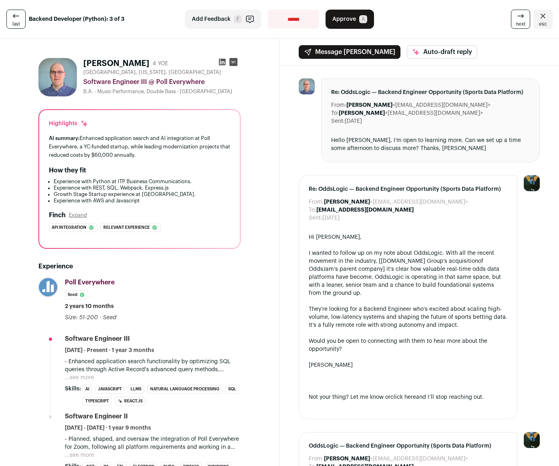 The width and height of the screenshot is (559, 466). I want to click on span: AI summary:, so click(64, 138).